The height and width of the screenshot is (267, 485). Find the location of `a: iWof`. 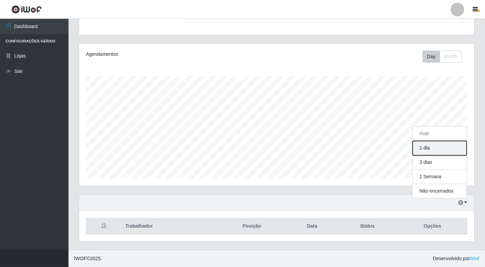

a: iWof is located at coordinates (475, 259).